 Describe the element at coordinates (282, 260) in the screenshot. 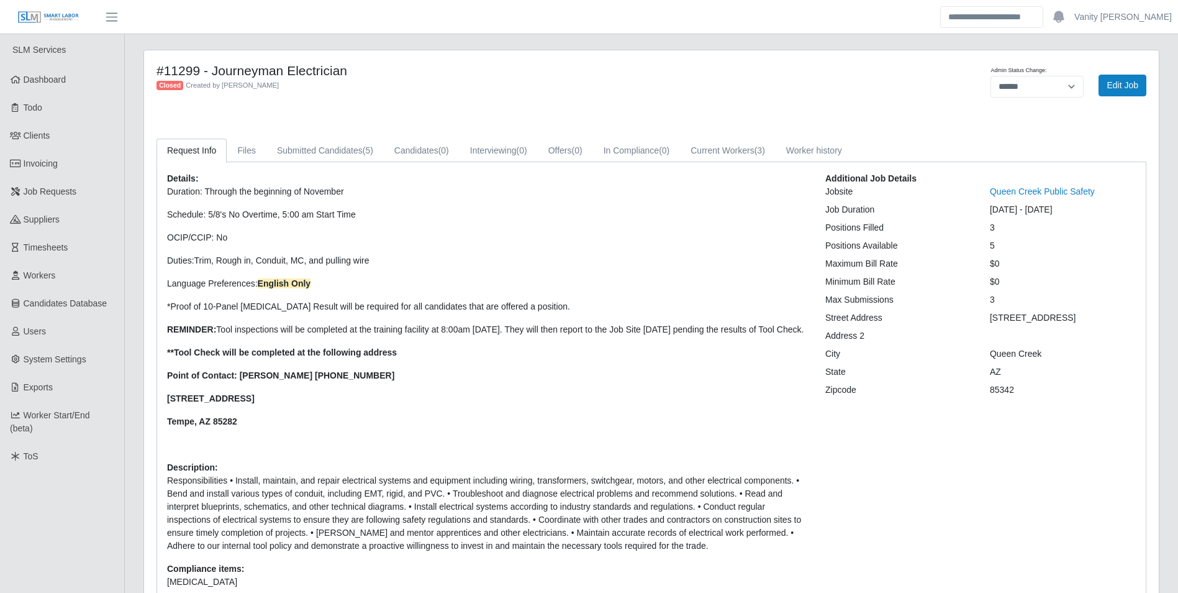

I see `span: Trim, Rough in, Conduit, MC, and pulling wire` at that location.